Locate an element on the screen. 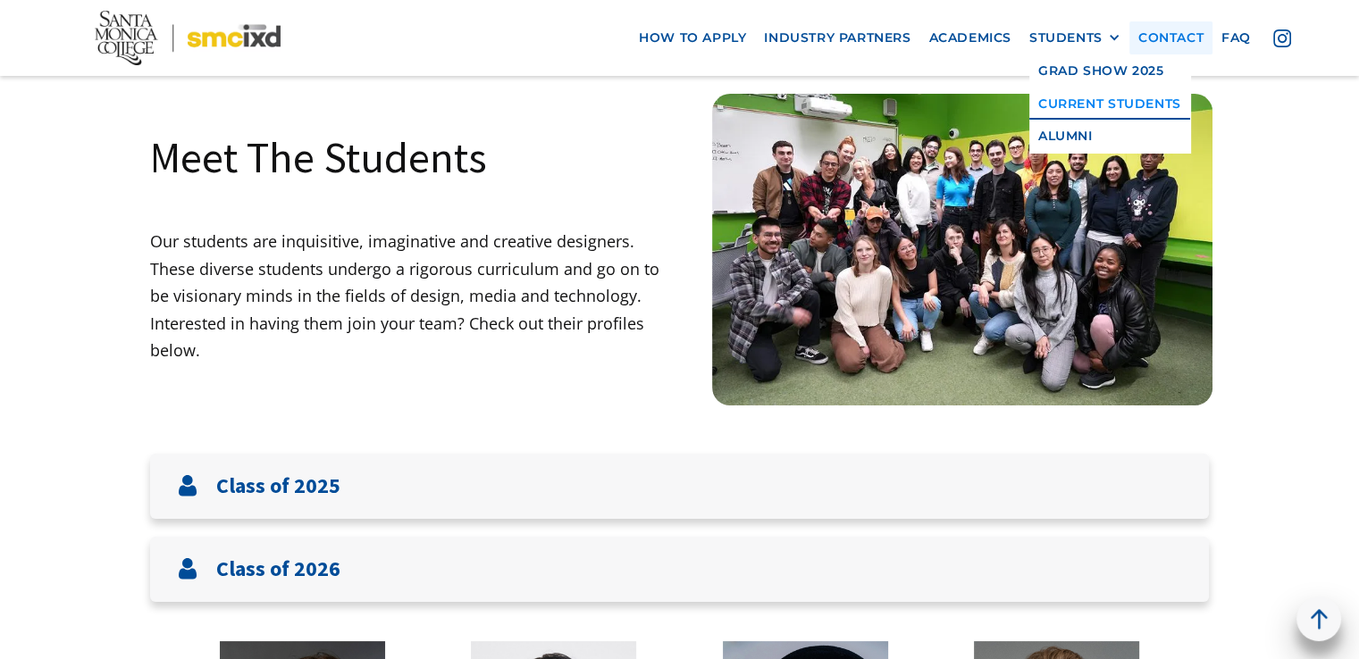 The image size is (1359, 659). a: Alumni is located at coordinates (1109, 136).